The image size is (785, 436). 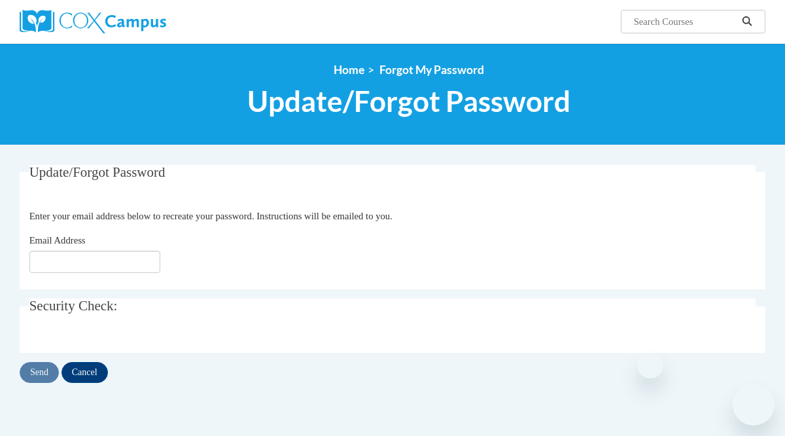 I want to click on img: Cox Campus, so click(x=93, y=22).